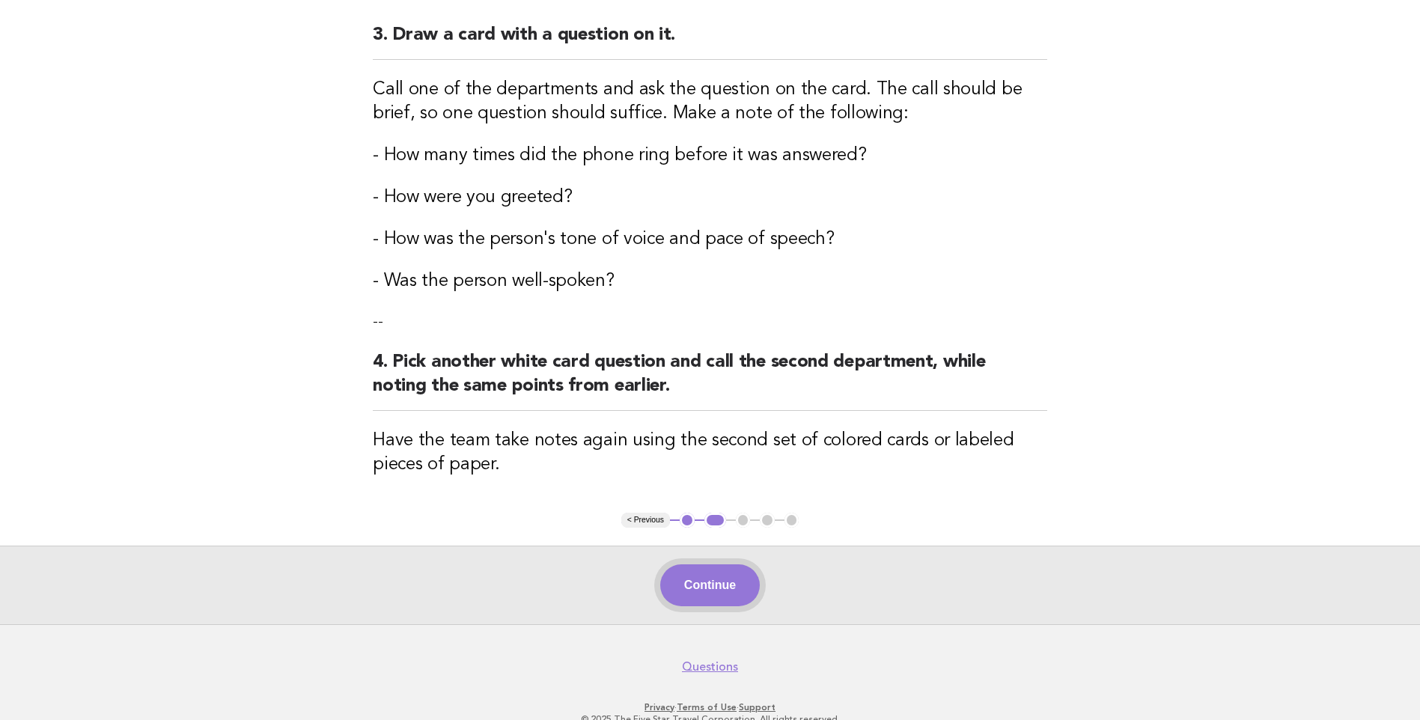 The height and width of the screenshot is (720, 1420). Describe the element at coordinates (710, 240) in the screenshot. I see `h3: - How was the person's tone of voice and pace of speech?` at that location.